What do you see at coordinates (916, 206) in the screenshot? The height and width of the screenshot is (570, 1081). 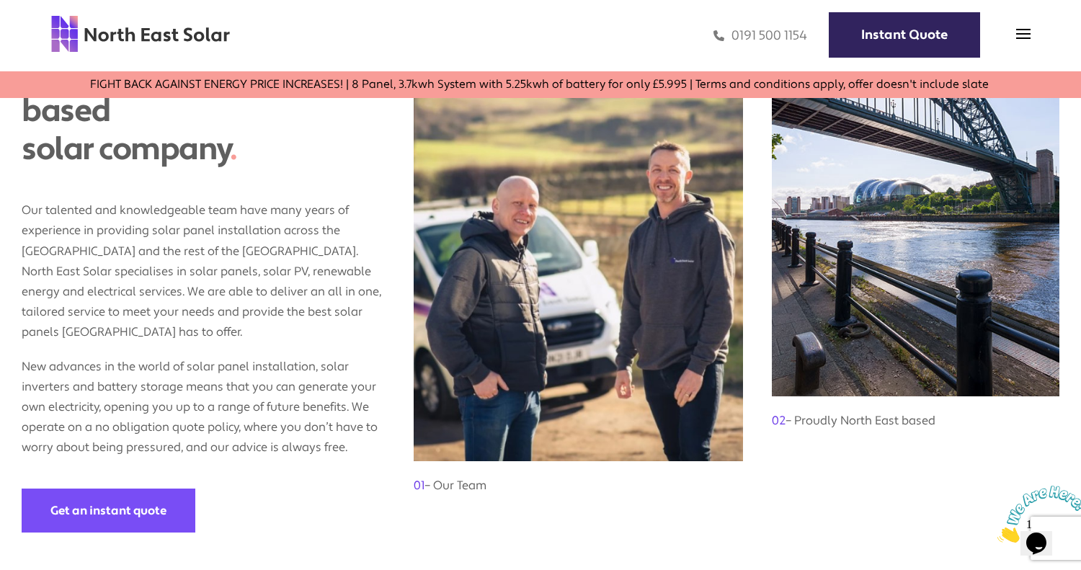 I see `img: Tyne bridge` at bounding box center [916, 206].